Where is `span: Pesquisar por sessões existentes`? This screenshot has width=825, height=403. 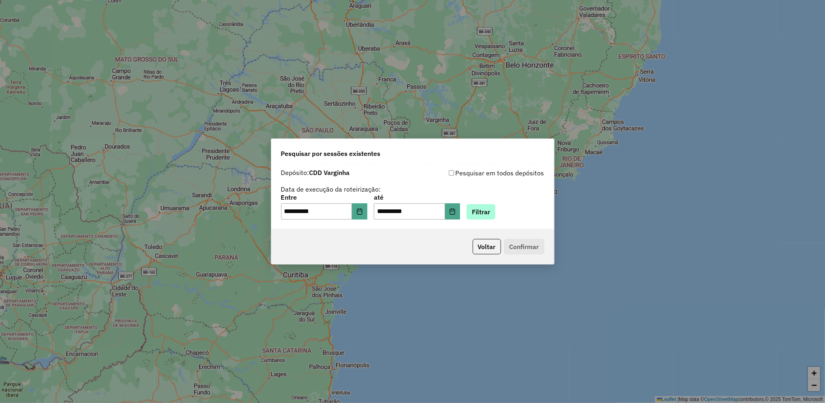 span: Pesquisar por sessões existentes is located at coordinates (331, 154).